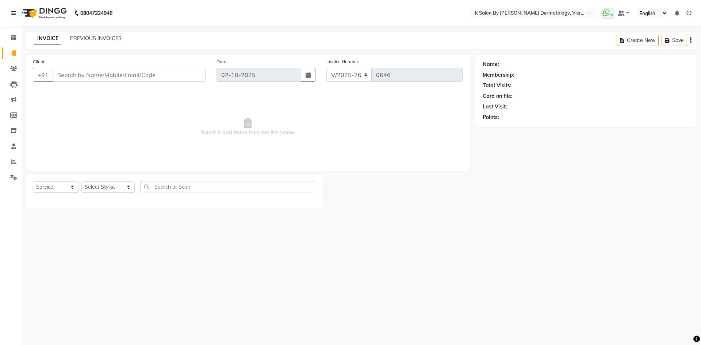 This screenshot has height=345, width=701. I want to click on div: Last Visit:, so click(495, 107).